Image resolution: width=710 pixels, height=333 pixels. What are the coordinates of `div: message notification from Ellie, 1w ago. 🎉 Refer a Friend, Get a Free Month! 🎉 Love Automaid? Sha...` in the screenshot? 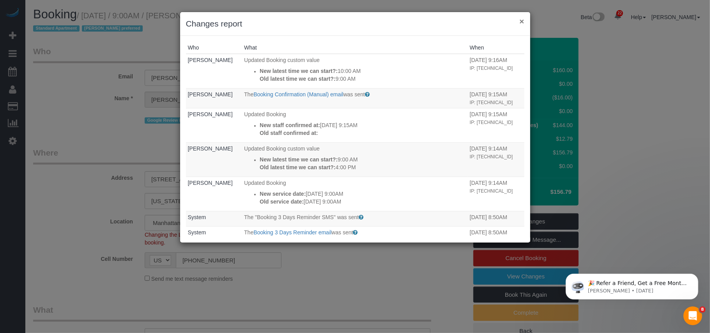 It's located at (78, 29).